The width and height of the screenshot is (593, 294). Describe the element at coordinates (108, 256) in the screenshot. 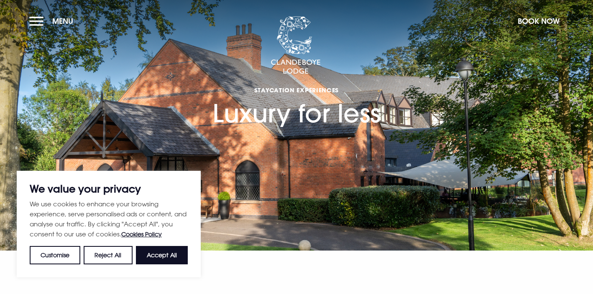

I see `button: Reject All` at that location.